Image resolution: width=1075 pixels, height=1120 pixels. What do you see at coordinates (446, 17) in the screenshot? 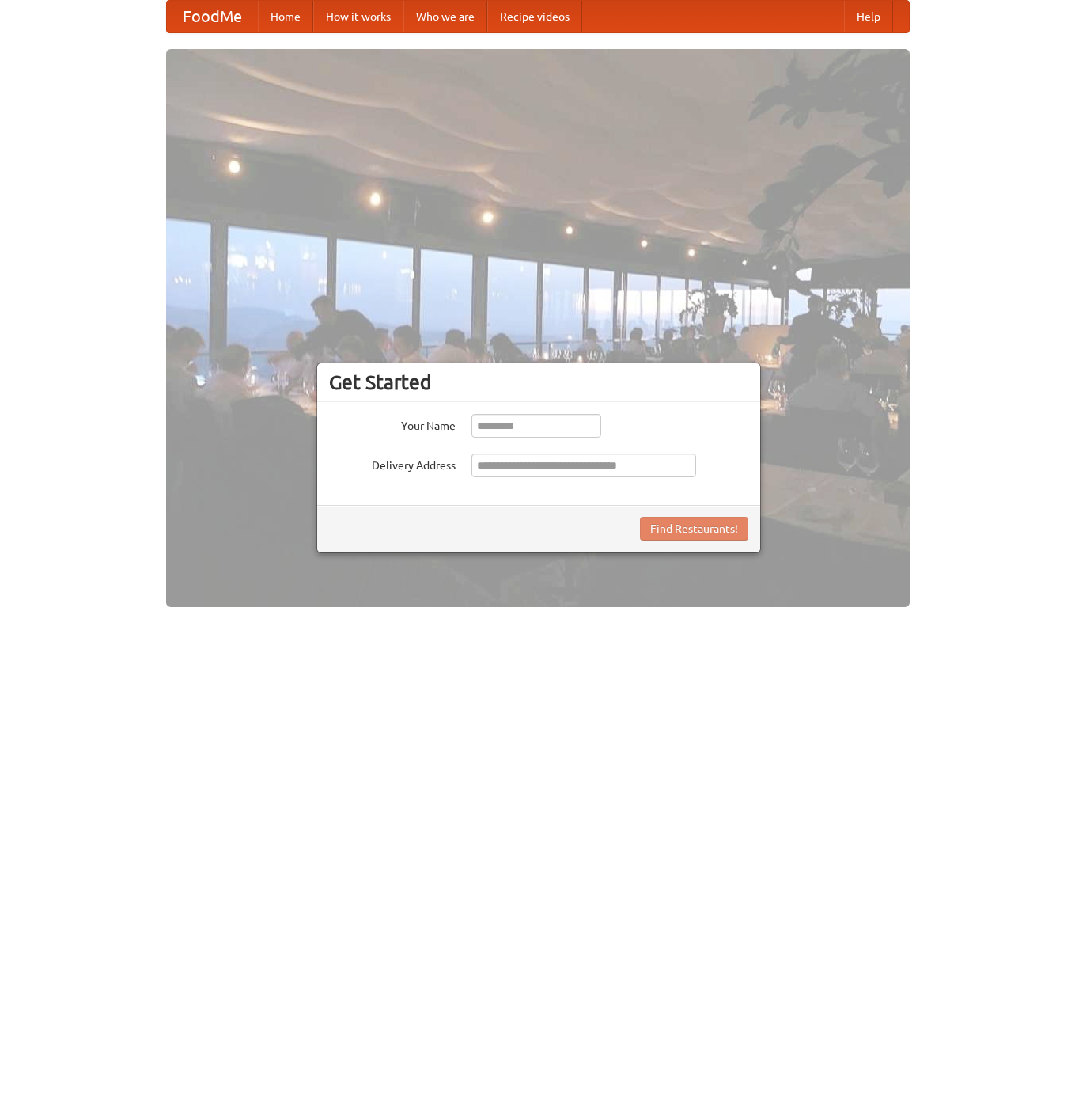
I see `a: Who we are` at bounding box center [446, 17].